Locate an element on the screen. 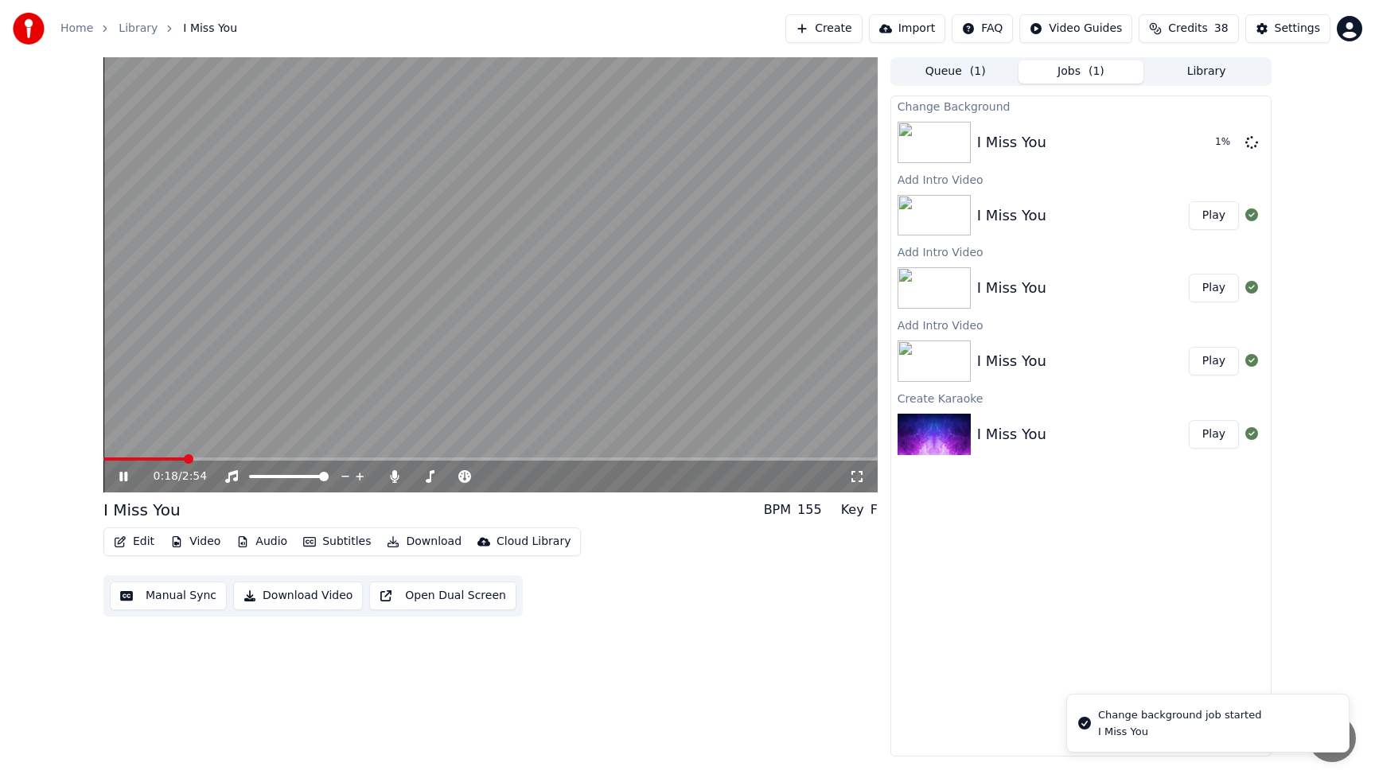 This screenshot has width=1375, height=778. div: Create Karaoke is located at coordinates (1081, 398).